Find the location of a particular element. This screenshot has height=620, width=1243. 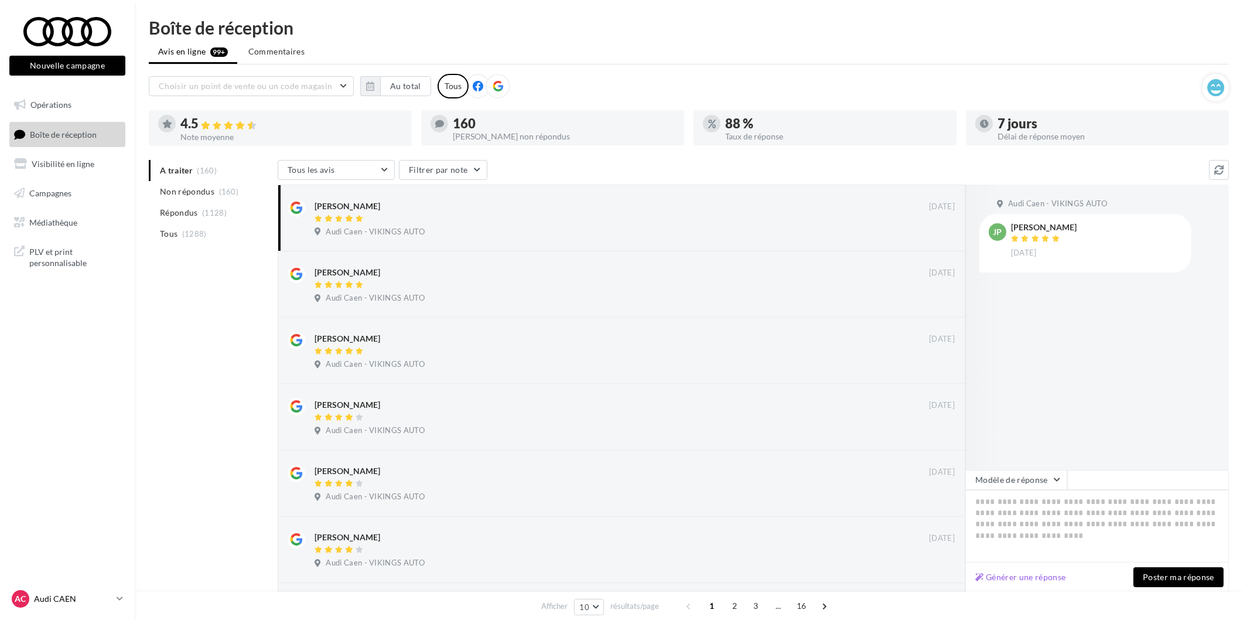

span: Médiathèque is located at coordinates (53, 221).